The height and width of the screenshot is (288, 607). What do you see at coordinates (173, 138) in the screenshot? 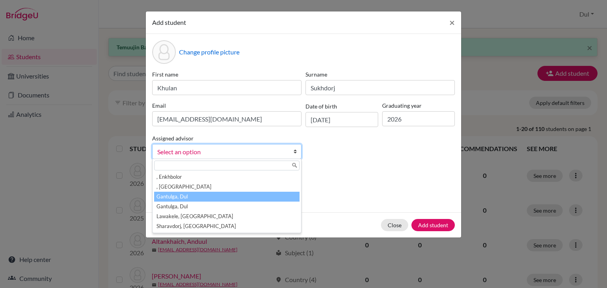
I see `label: Assigned advisor` at bounding box center [173, 138].